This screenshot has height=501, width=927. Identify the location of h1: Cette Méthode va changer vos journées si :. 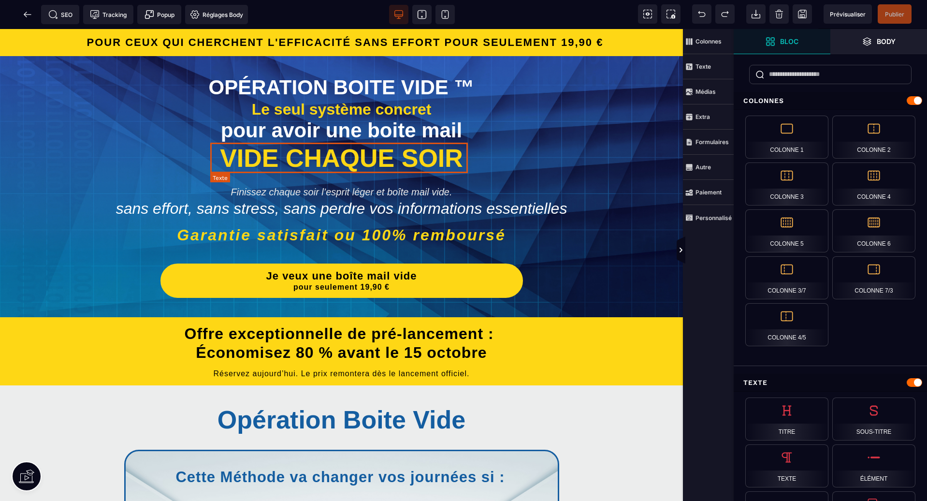
(340, 448).